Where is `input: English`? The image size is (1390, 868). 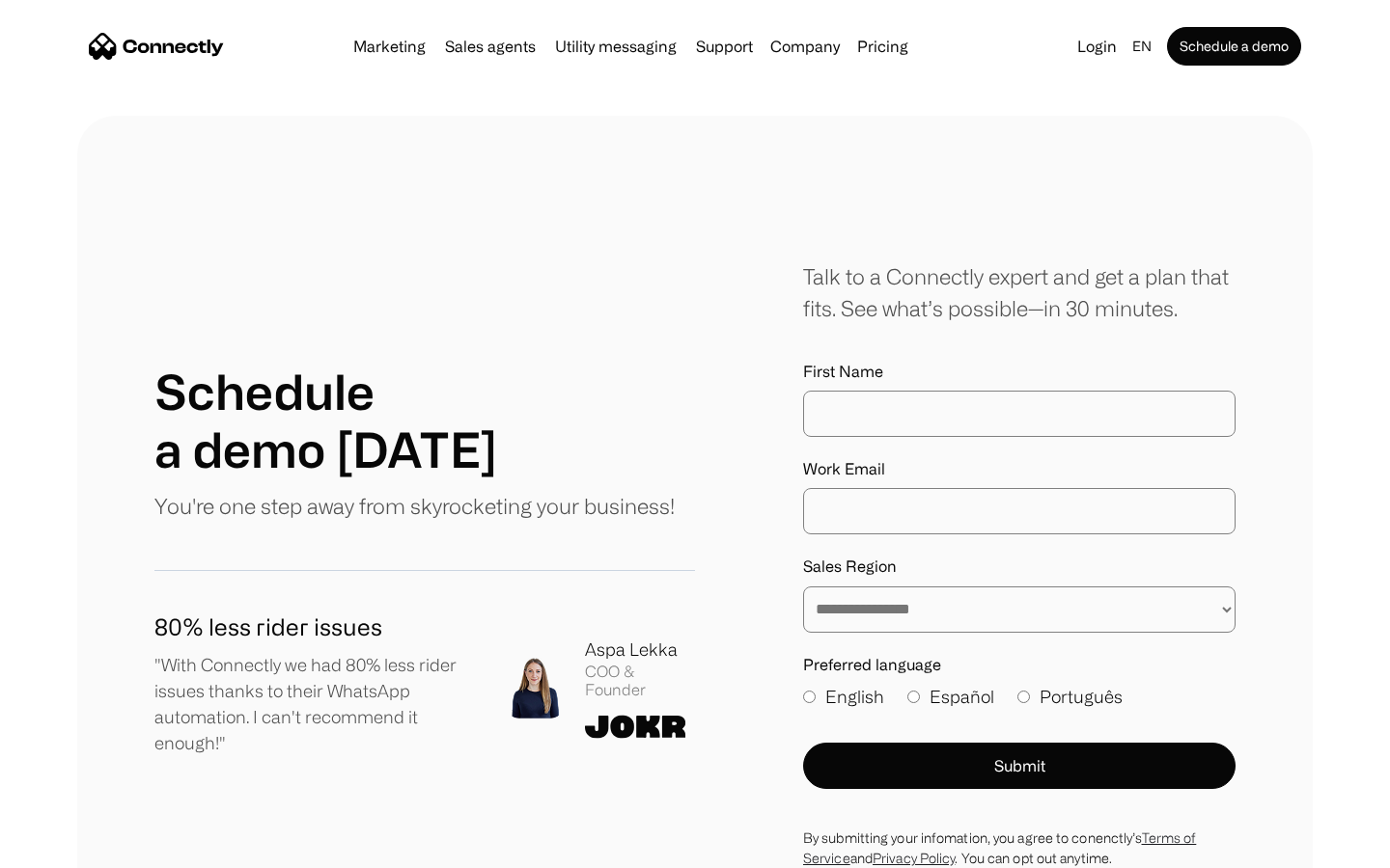
input: English is located at coordinates (809, 697).